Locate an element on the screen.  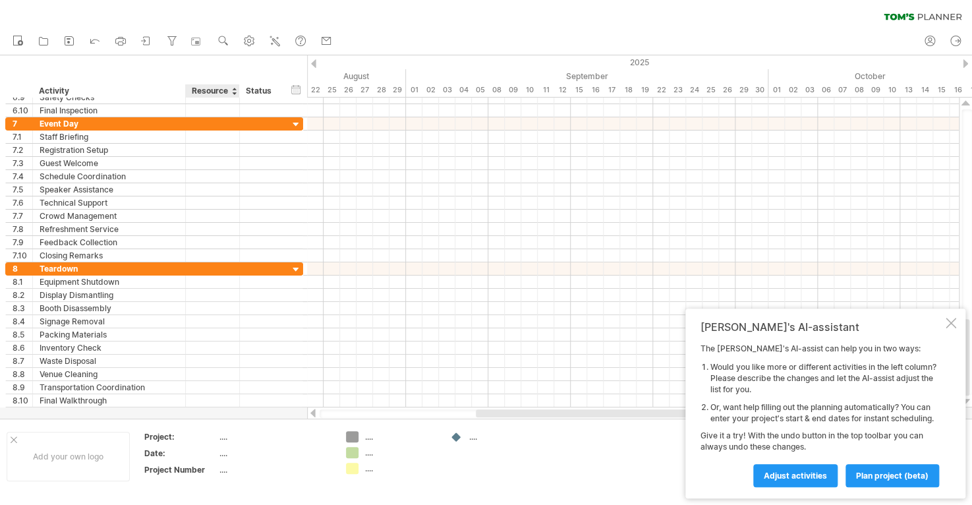
div: Event Day is located at coordinates (109, 123).